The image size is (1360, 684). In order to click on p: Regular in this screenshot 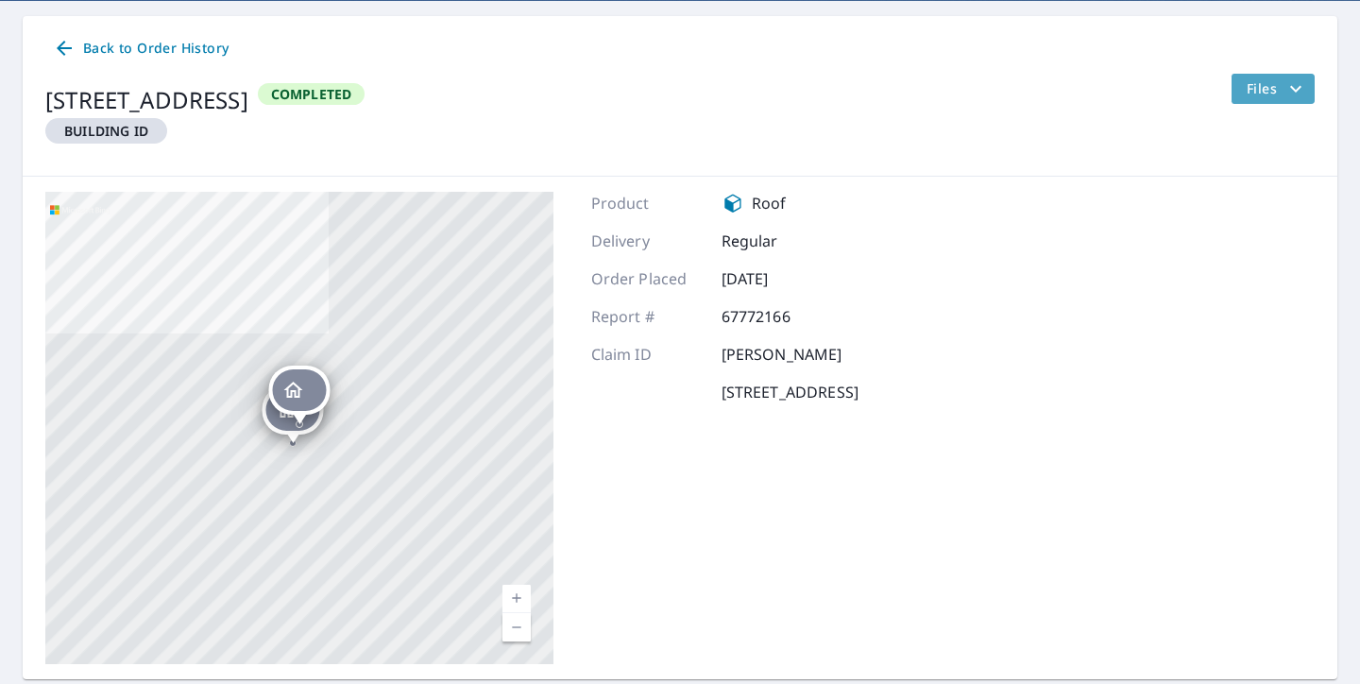, I will do `click(778, 241)`.